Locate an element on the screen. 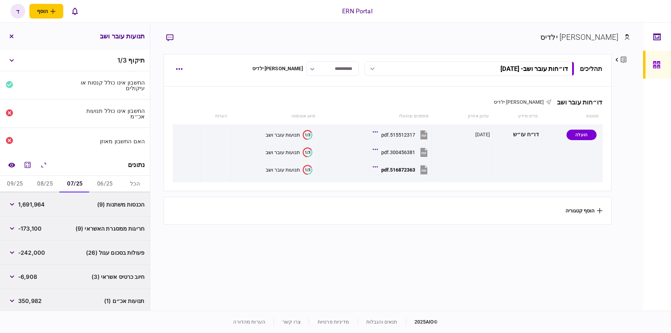 The width and height of the screenshot is (671, 333). div: 300456381.pdf is located at coordinates (398, 152).